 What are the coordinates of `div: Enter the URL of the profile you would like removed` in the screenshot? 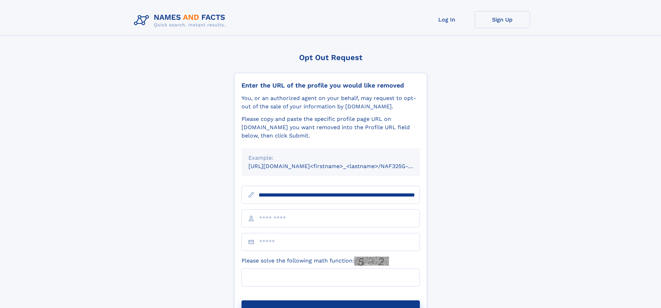 It's located at (331, 85).